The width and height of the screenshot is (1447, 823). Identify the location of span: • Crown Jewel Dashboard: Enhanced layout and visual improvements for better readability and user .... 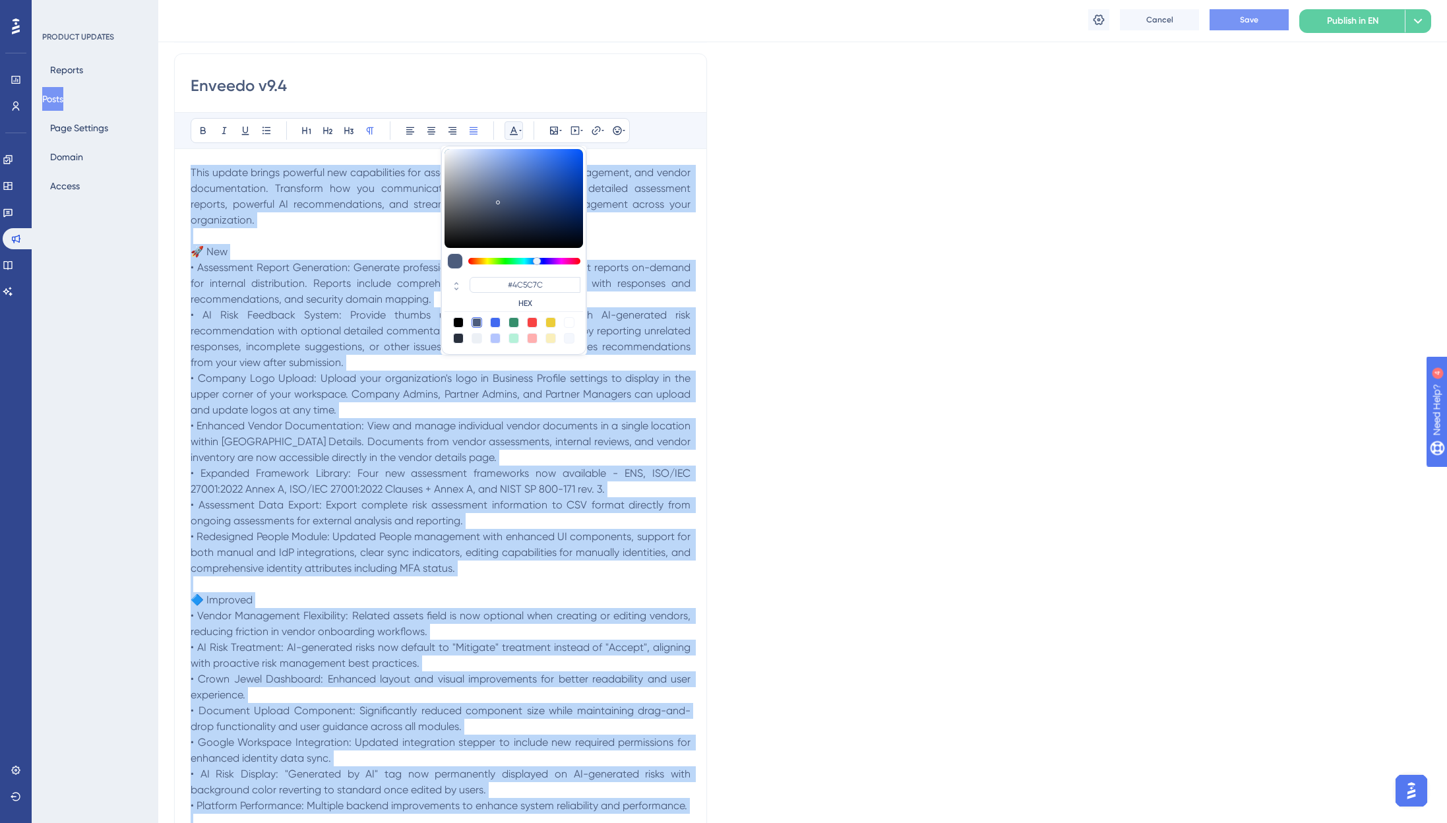
(442, 687).